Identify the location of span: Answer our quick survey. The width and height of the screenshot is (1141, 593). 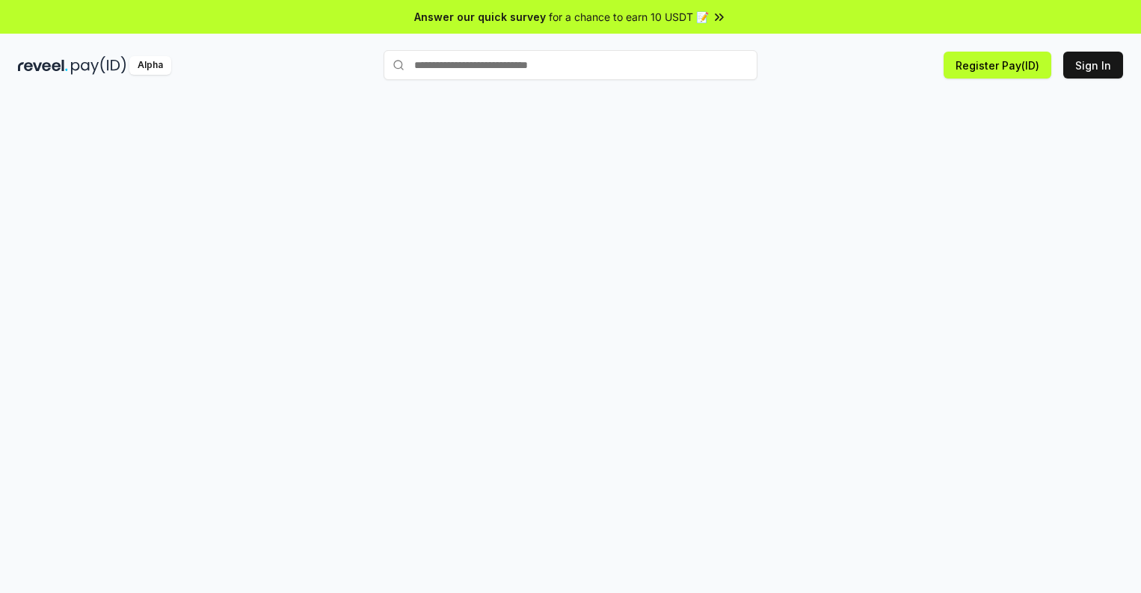
(480, 16).